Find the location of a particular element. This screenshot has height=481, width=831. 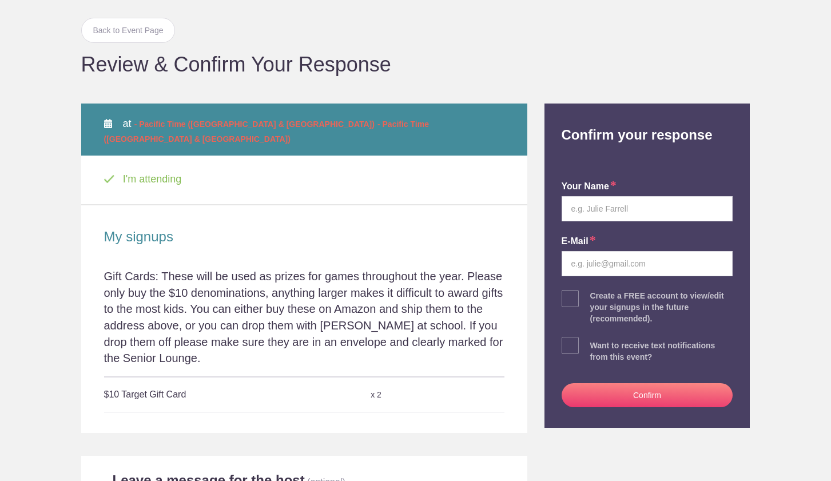

h2: Confirm your response is located at coordinates (648, 124).